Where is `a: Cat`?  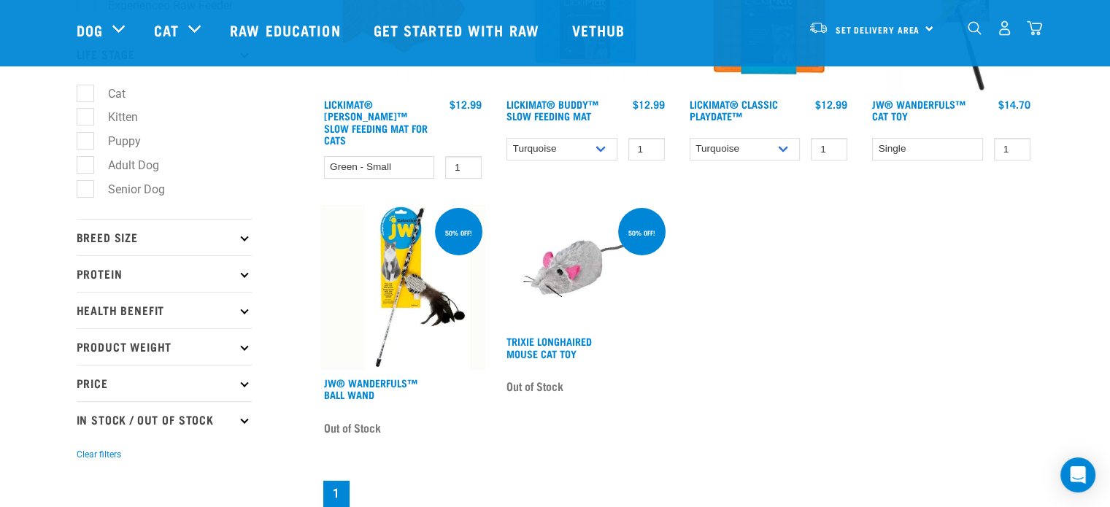 a: Cat is located at coordinates (166, 30).